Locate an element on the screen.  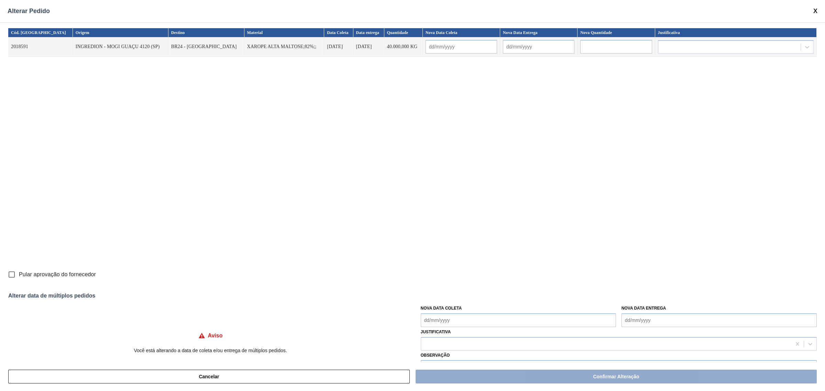
span: Pular aprovação do fornecedor is located at coordinates (57, 275).